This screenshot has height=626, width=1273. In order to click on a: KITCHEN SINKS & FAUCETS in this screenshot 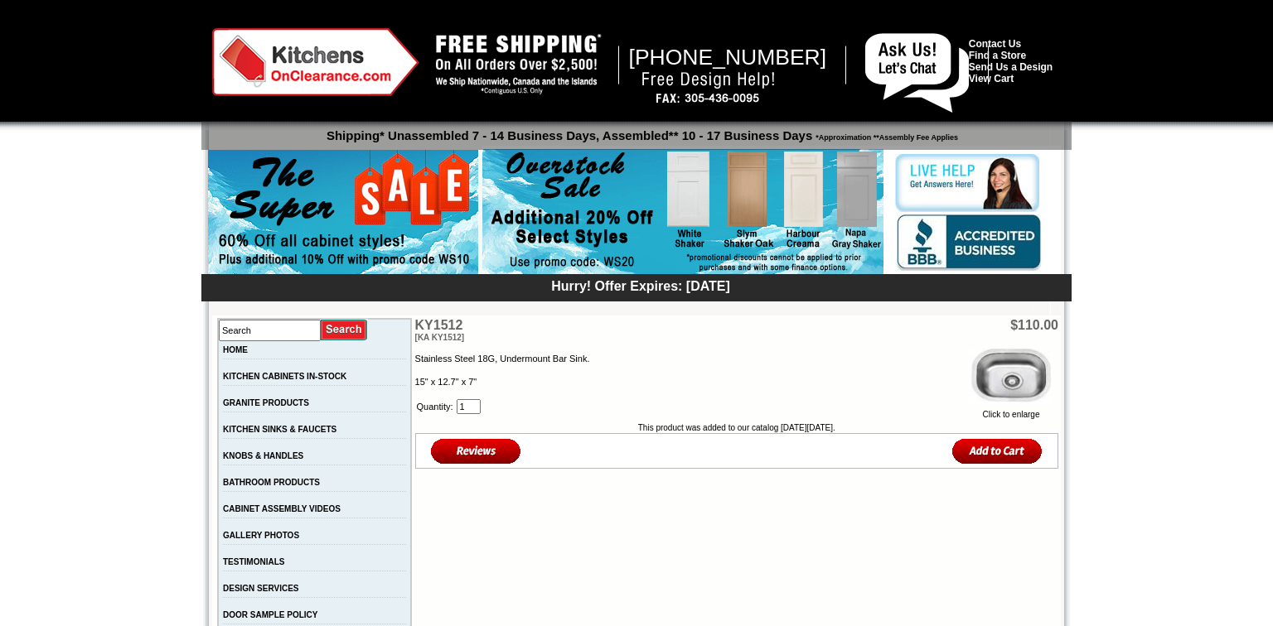, I will do `click(279, 429)`.